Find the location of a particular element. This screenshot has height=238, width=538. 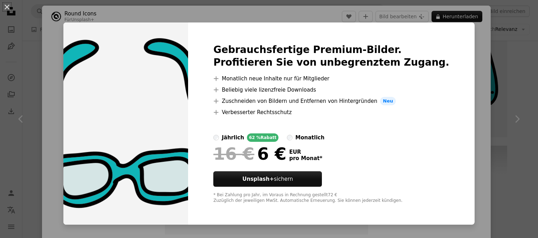

img: premium_vector-1731582098215-1b5b4dc2016e is located at coordinates (126, 123).